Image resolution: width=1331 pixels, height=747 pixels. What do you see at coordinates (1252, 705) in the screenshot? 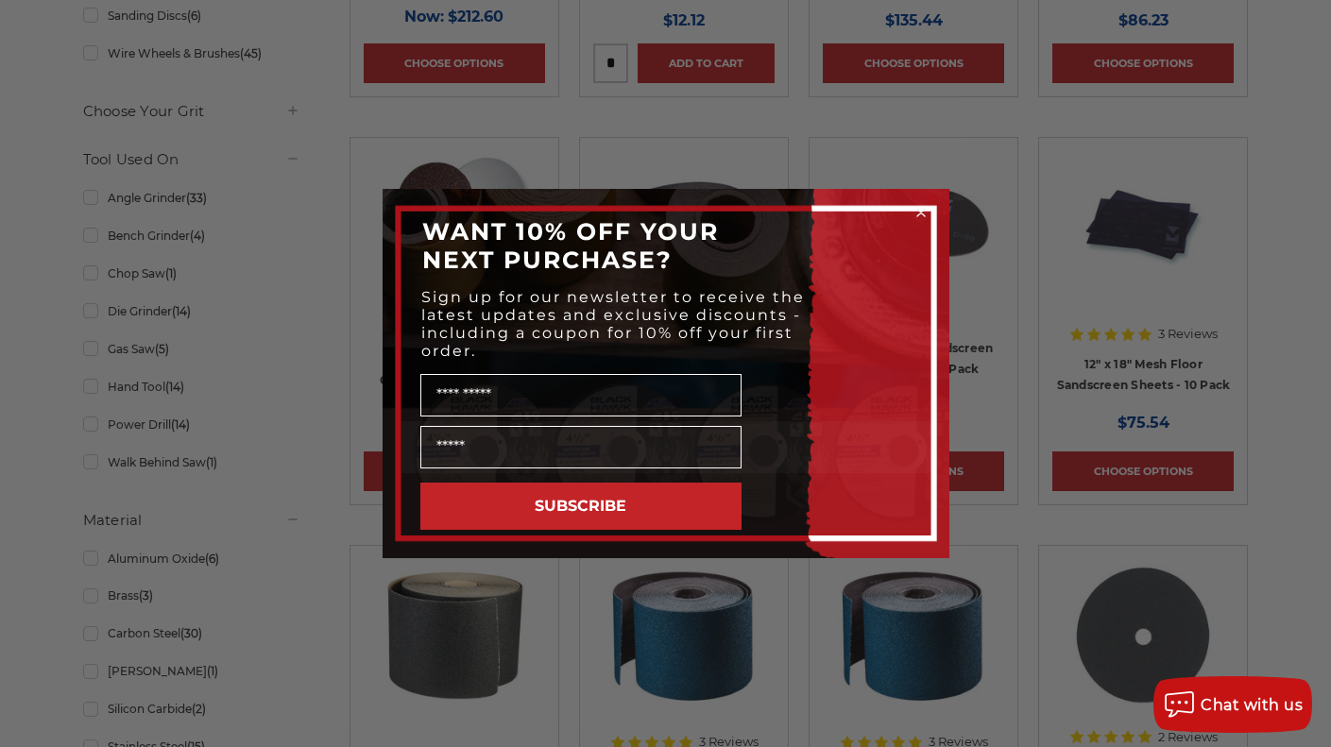
I see `span: Chat with us` at bounding box center [1252, 705].